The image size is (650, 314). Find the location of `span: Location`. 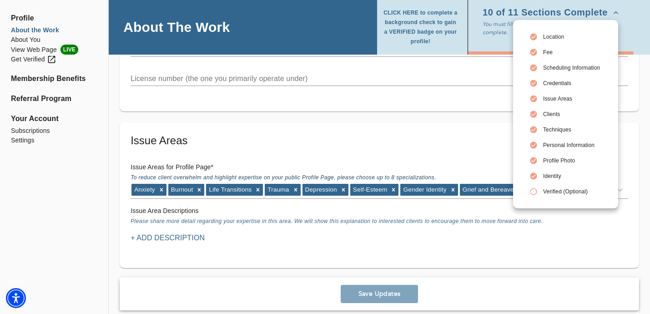

span: Location is located at coordinates (571, 37).